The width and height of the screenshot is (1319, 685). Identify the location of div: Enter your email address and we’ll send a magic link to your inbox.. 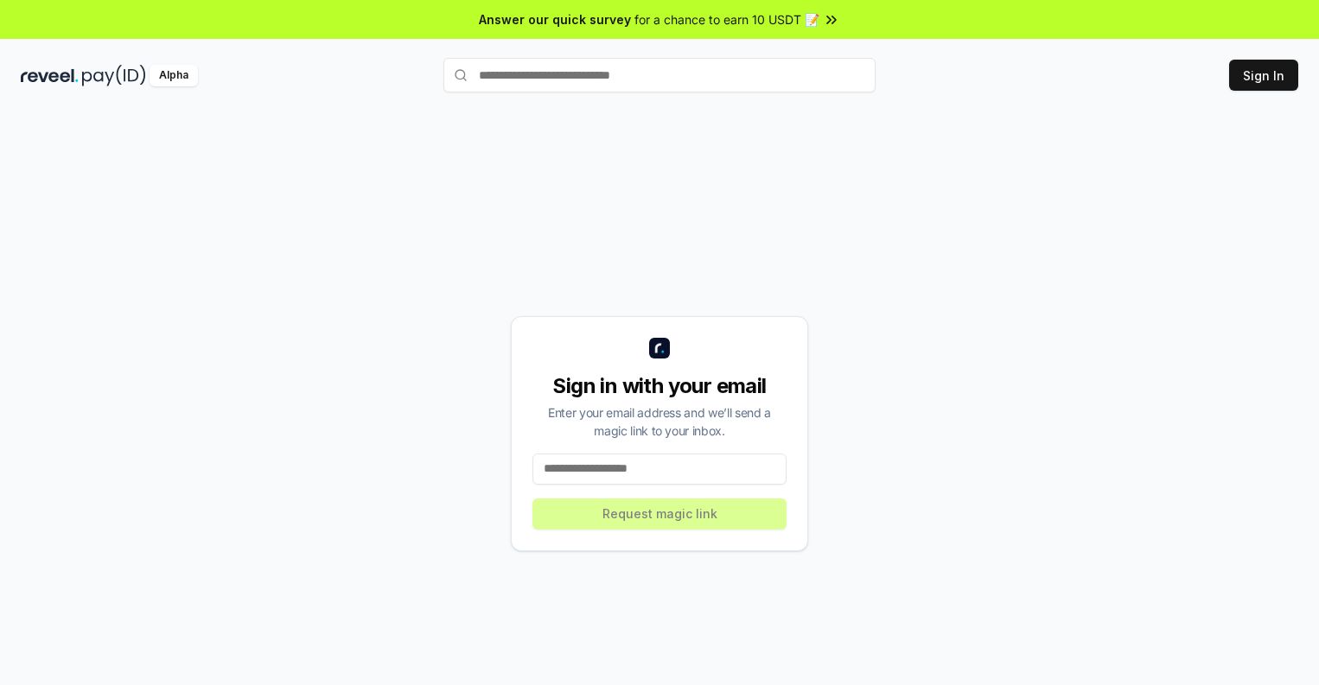
(659, 422).